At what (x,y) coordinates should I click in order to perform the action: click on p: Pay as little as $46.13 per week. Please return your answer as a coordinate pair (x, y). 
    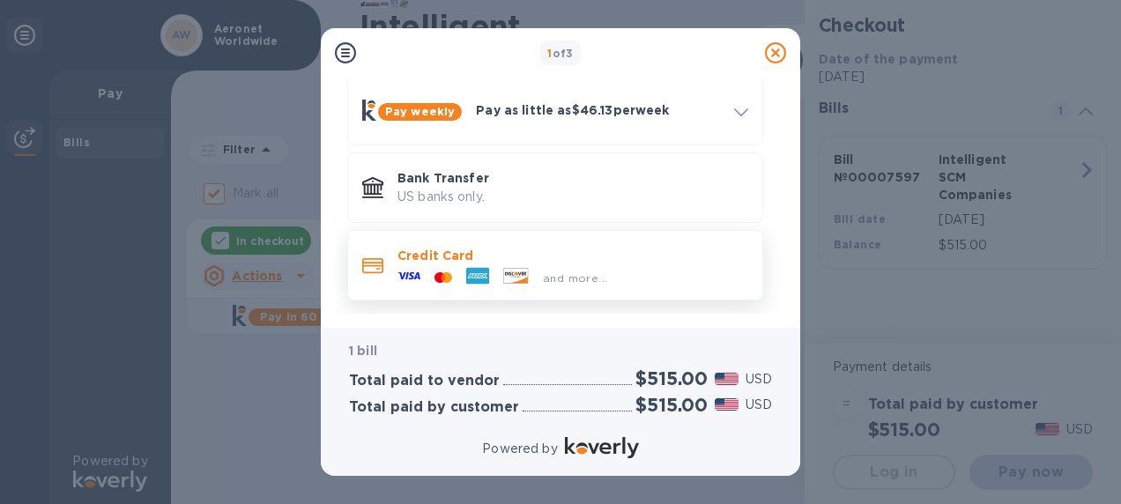
    Looking at the image, I should click on (597, 110).